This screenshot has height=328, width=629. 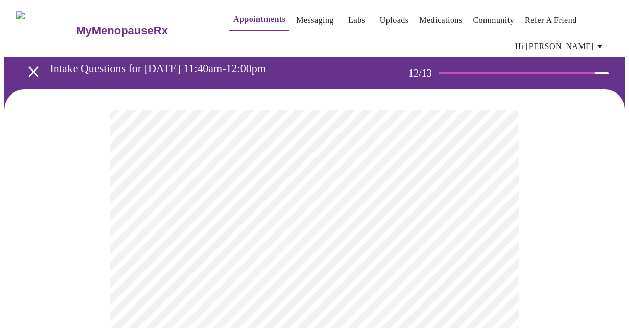 I want to click on a: Medications, so click(x=441, y=20).